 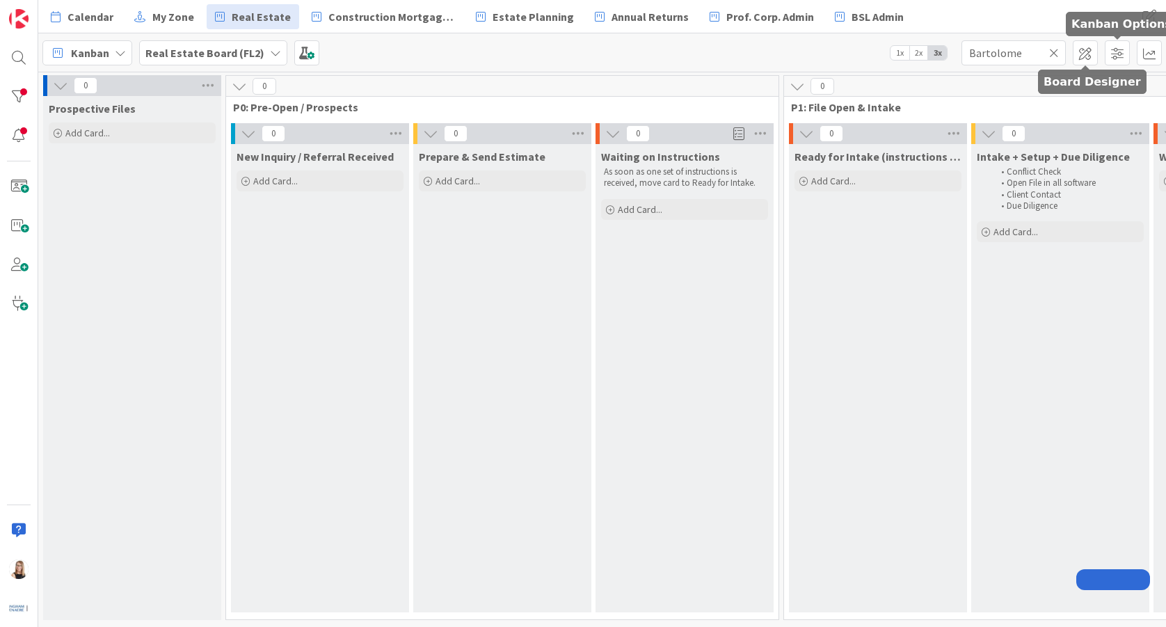 I want to click on span: Intake + Setup + Due Diligence, so click(x=1053, y=156).